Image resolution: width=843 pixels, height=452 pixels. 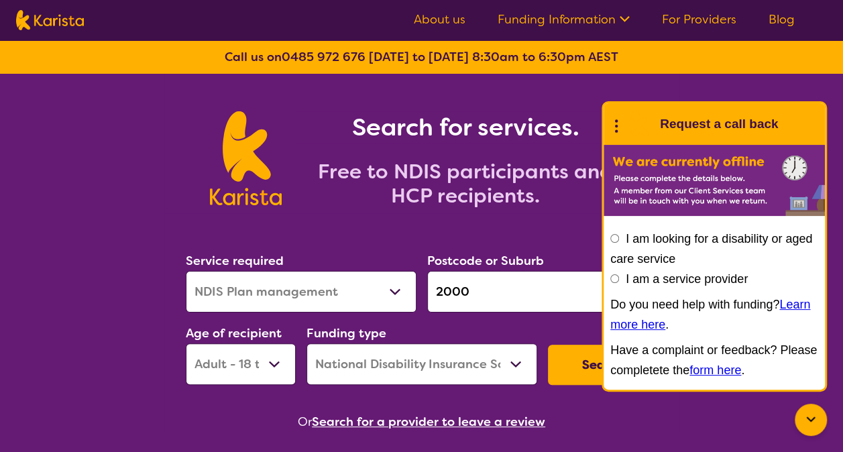 I want to click on p: Have a complaint or feedback? Please completete the ., so click(x=714, y=360).